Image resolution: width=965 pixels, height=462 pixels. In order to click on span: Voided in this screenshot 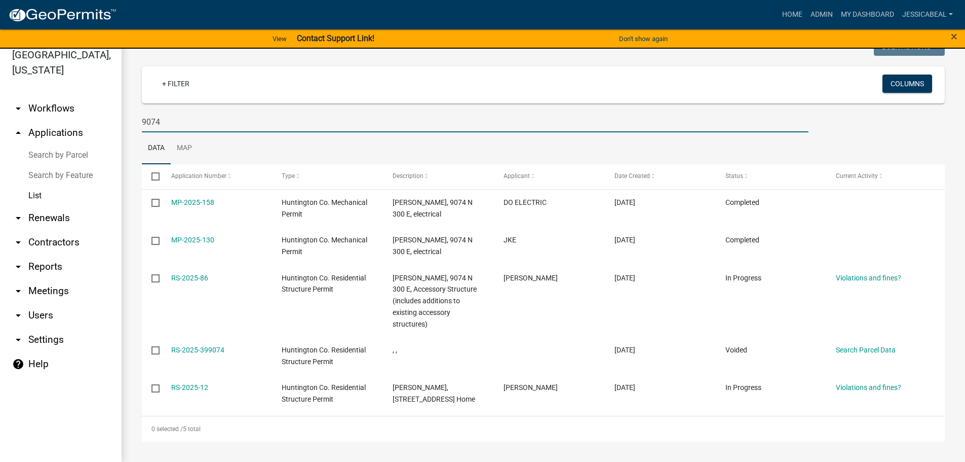, I will do `click(736, 350)`.